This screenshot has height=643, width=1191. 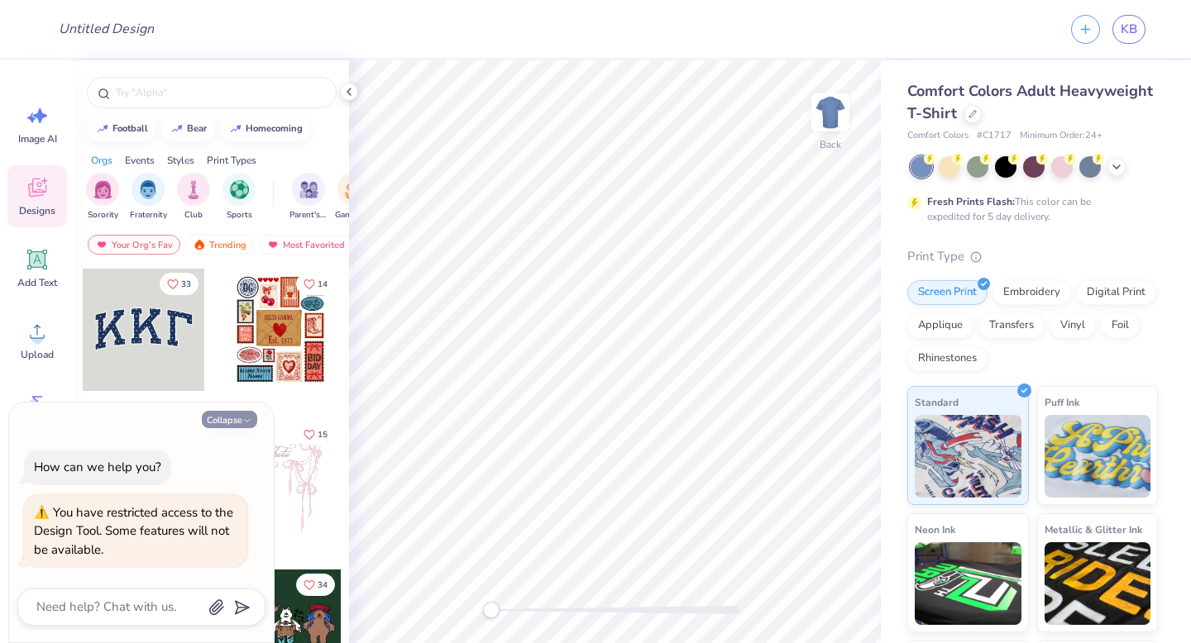 What do you see at coordinates (308, 189) in the screenshot?
I see `img: Parent's Weekend Image` at bounding box center [308, 189].